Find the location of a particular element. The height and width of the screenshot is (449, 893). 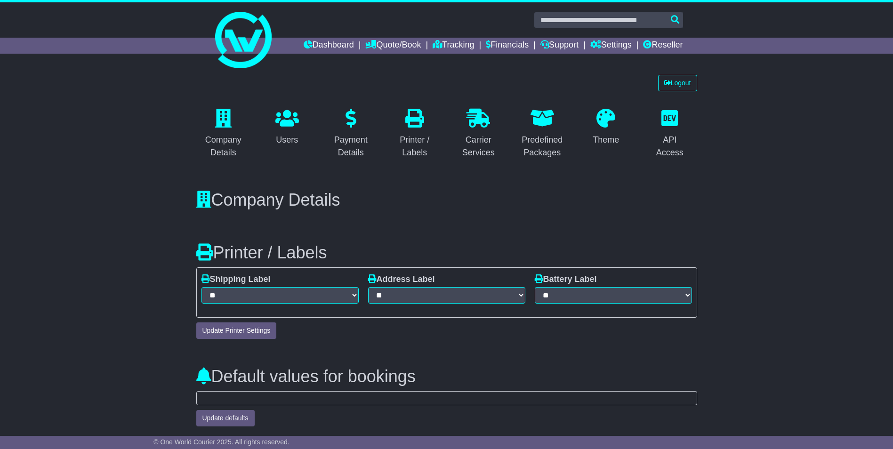

div: Printer / Labels is located at coordinates (415, 146).